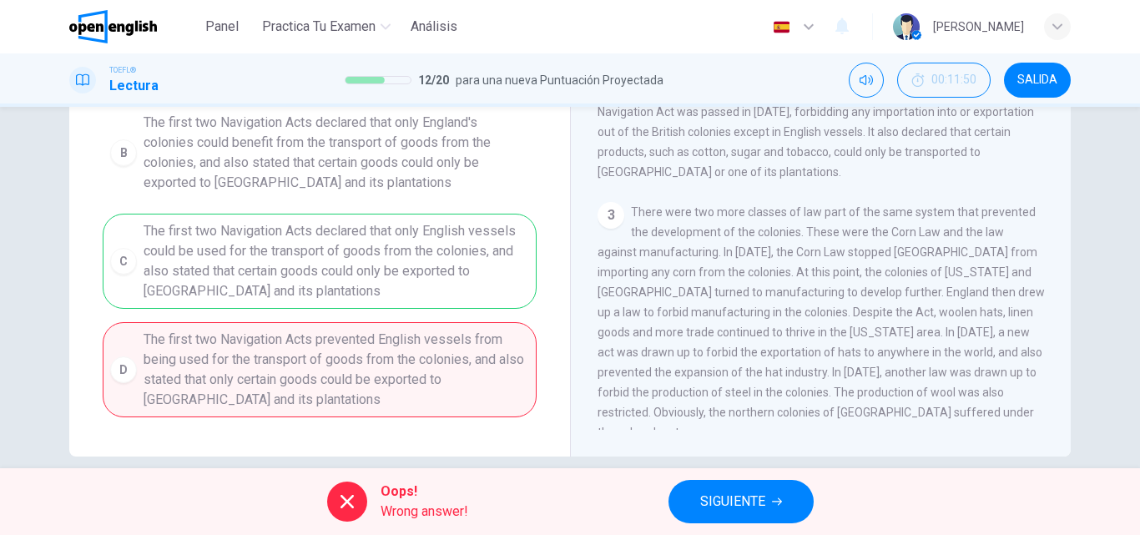  I want to click on span: 00:11:50, so click(954, 80).